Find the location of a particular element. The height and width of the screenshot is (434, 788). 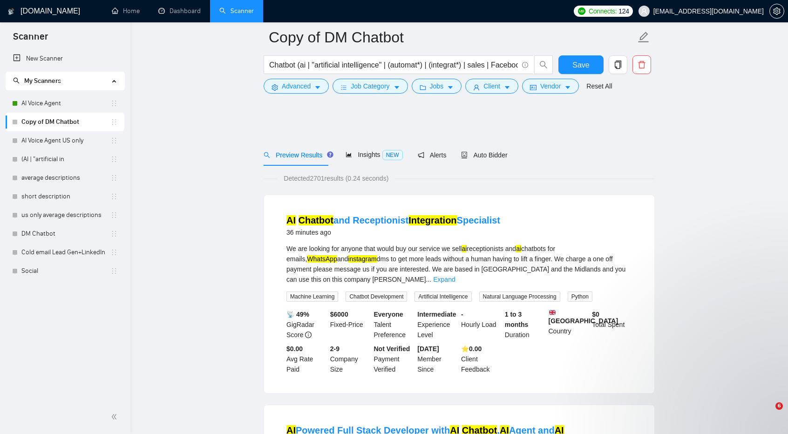

button: userClientcaret-down is located at coordinates (492, 86).